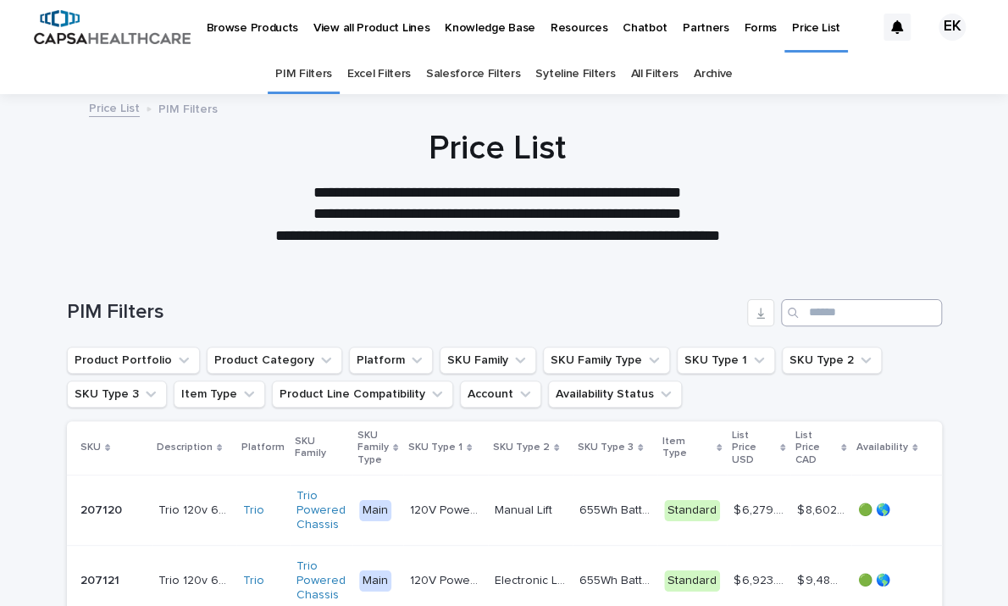 The height and width of the screenshot is (606, 1008). What do you see at coordinates (114, 107) in the screenshot?
I see `a: Price List` at bounding box center [114, 107].